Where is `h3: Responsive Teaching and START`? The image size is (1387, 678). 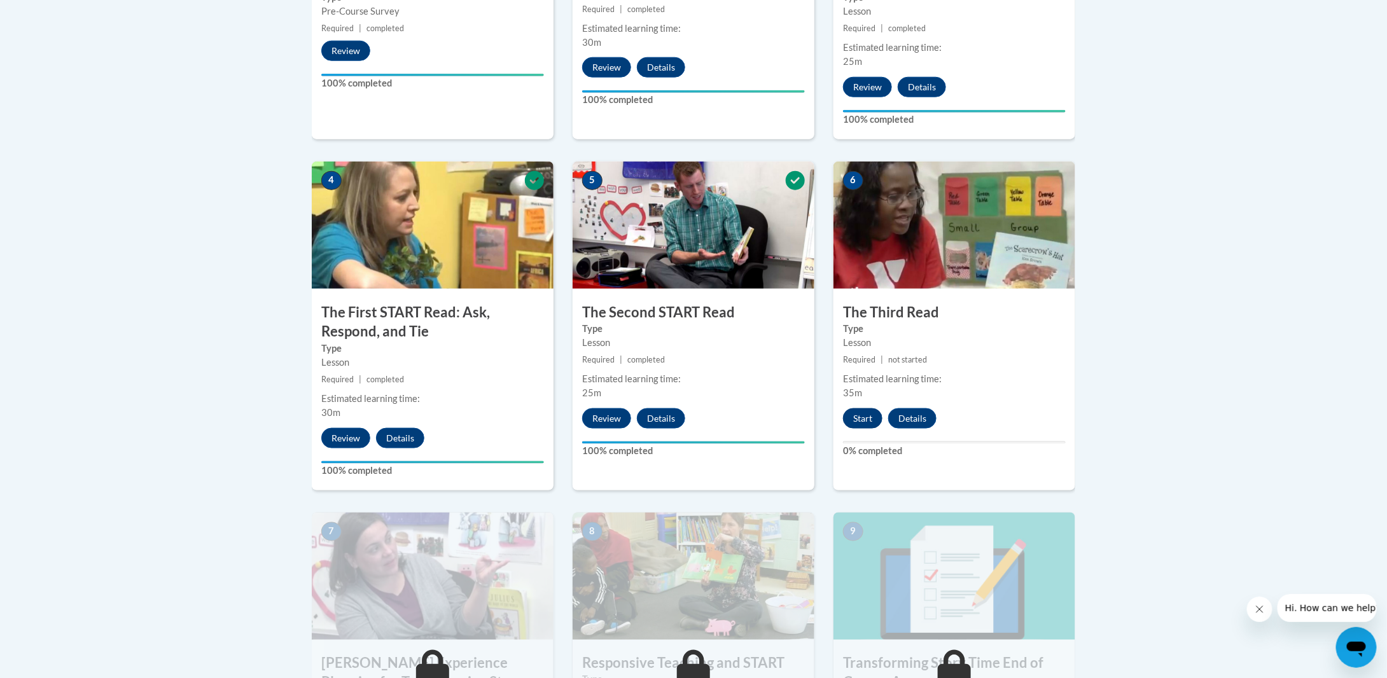
h3: Responsive Teaching and START is located at coordinates (694, 664).